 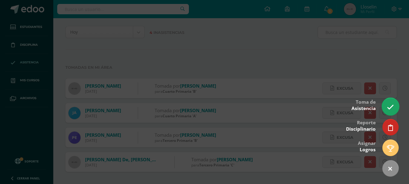 What do you see at coordinates (367, 146) in the screenshot?
I see `div: Asignar` at bounding box center [367, 146].